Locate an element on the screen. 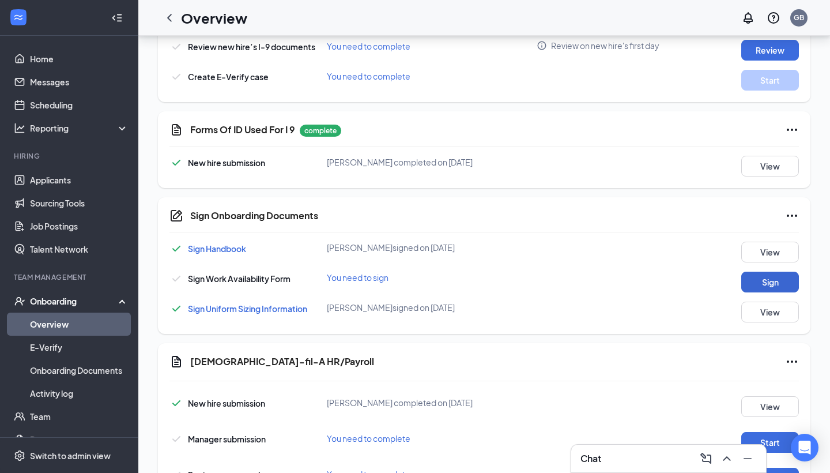  a: Sign Handbook is located at coordinates (217, 248).